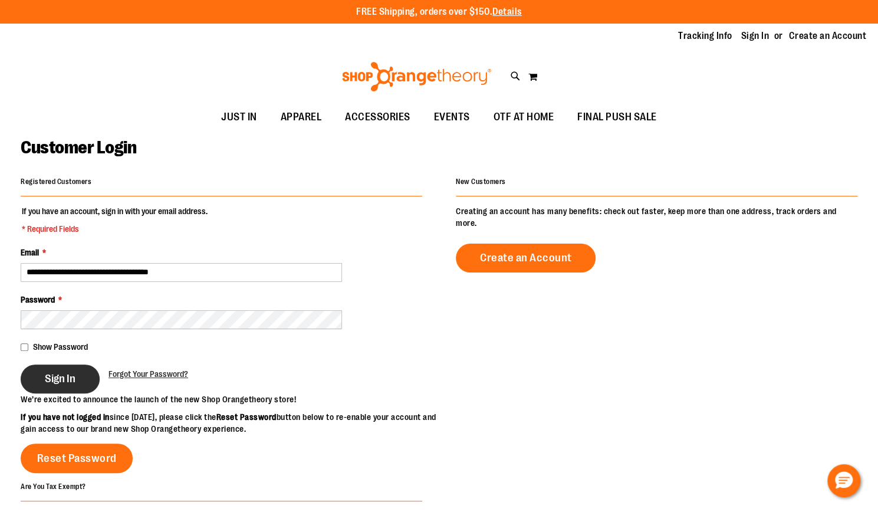  I want to click on span: OTF AT HOME, so click(523, 117).